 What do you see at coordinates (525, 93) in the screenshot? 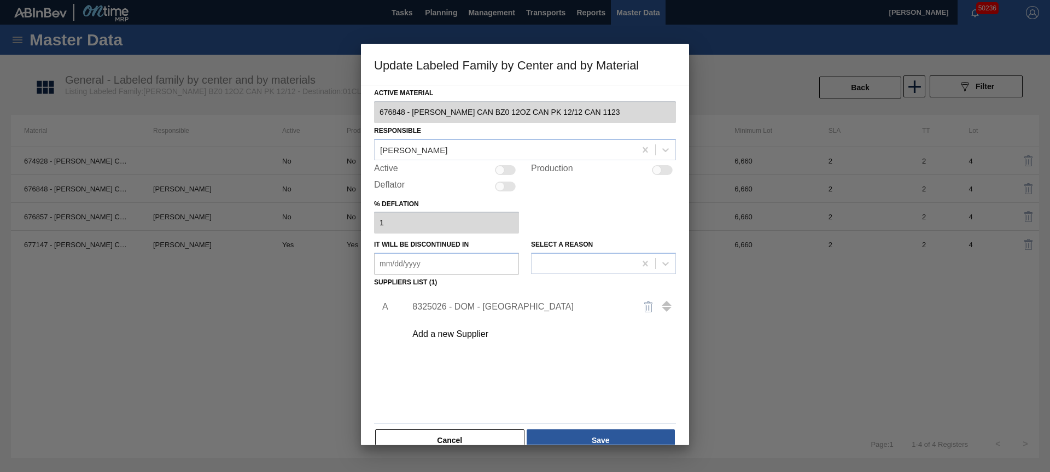
I see `label: Active Material` at bounding box center [525, 93].